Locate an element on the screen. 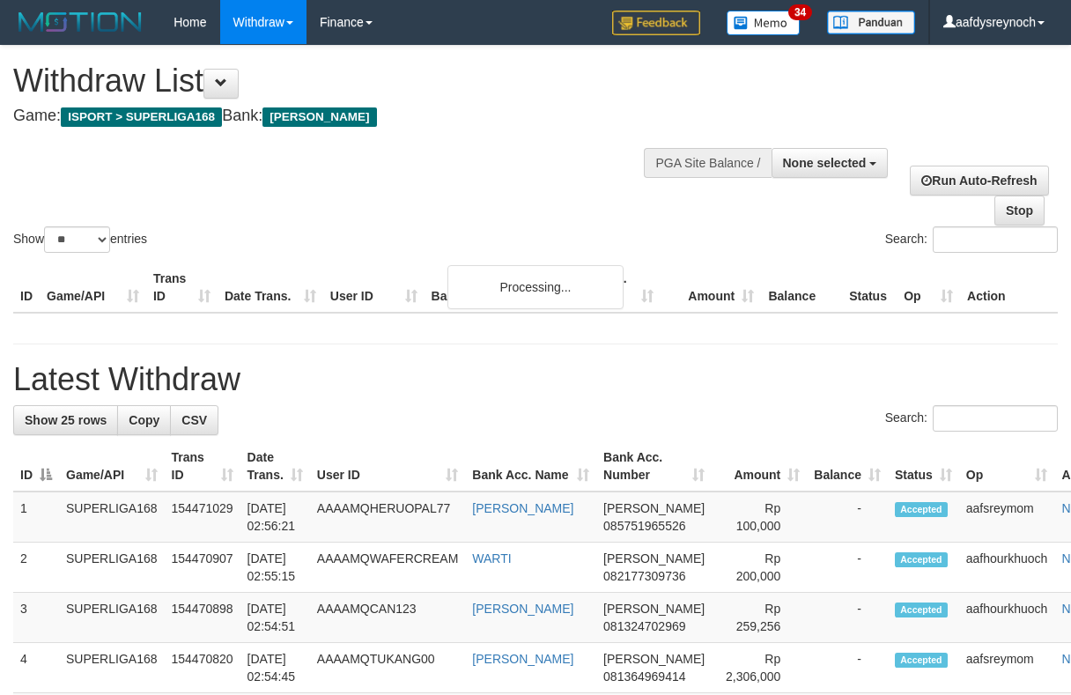  th: Balance is located at coordinates (802, 287).